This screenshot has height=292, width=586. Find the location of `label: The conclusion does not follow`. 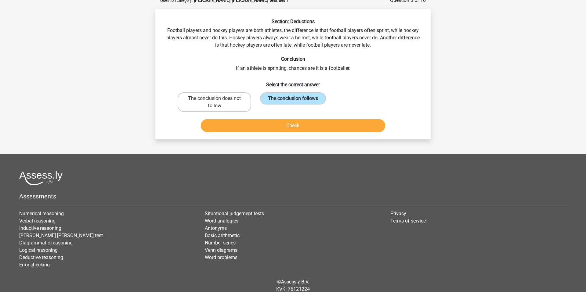

label: The conclusion does not follow is located at coordinates (214, 102).